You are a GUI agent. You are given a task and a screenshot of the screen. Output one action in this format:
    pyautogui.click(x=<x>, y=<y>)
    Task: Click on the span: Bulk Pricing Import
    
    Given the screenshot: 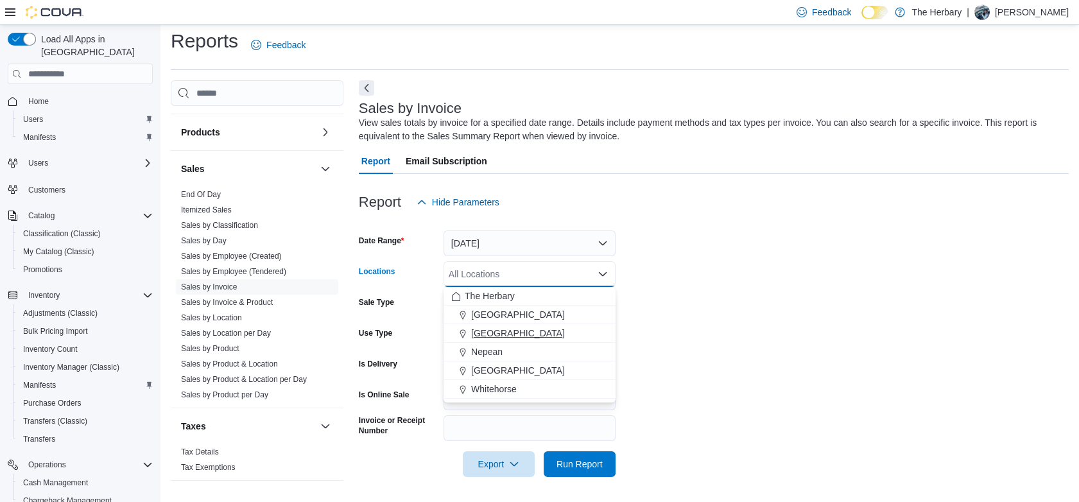 What is the action you would take?
    pyautogui.click(x=85, y=331)
    